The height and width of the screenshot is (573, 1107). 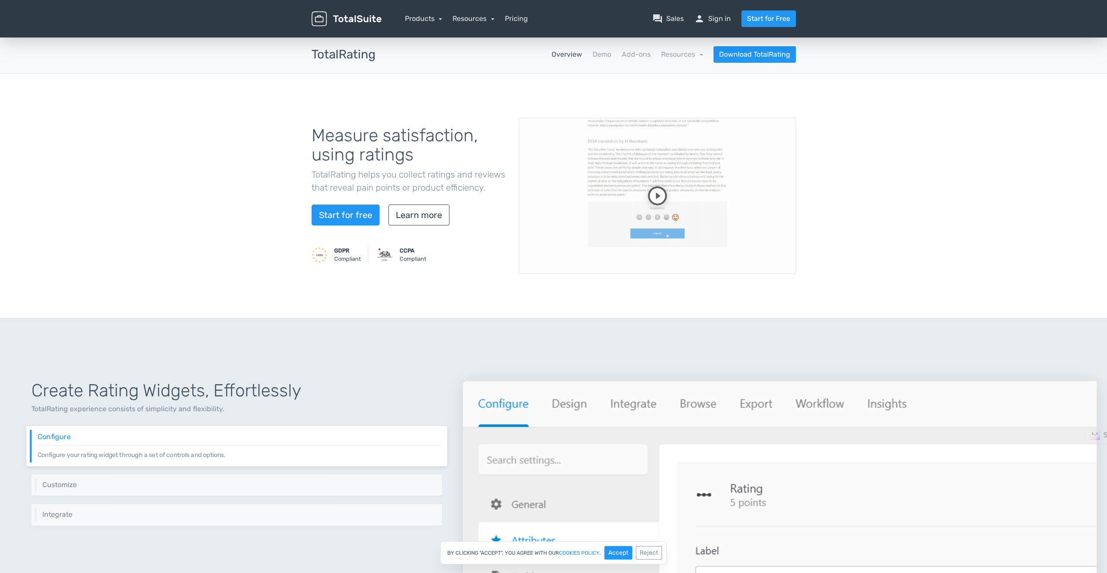 What do you see at coordinates (618, 553) in the screenshot?
I see `button: Accept` at bounding box center [618, 553].